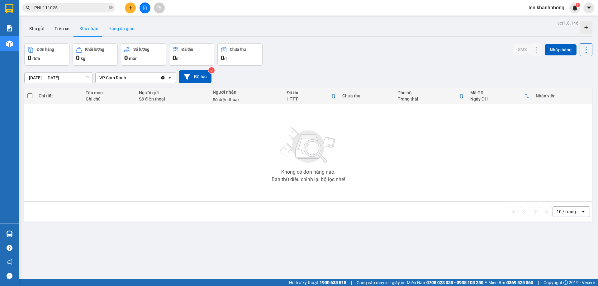  I want to click on div: Không có đơn hàng nào., so click(309, 172).